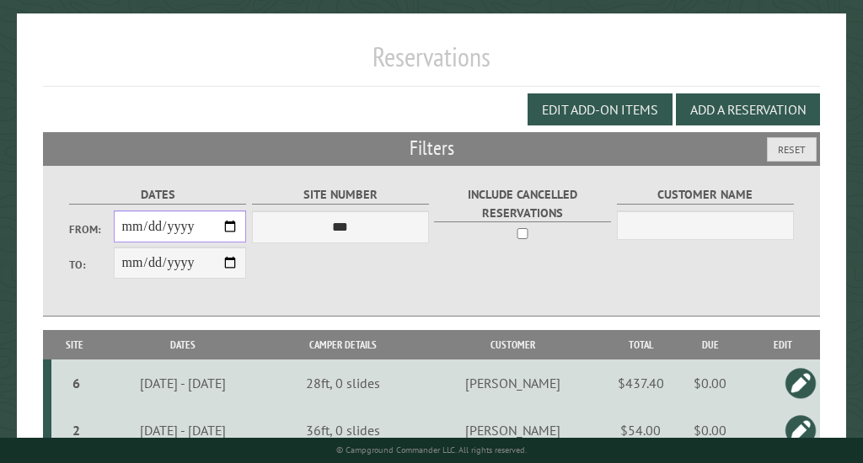 This screenshot has height=463, width=863. What do you see at coordinates (640, 383) in the screenshot?
I see `td: $437.40` at bounding box center [640, 383].